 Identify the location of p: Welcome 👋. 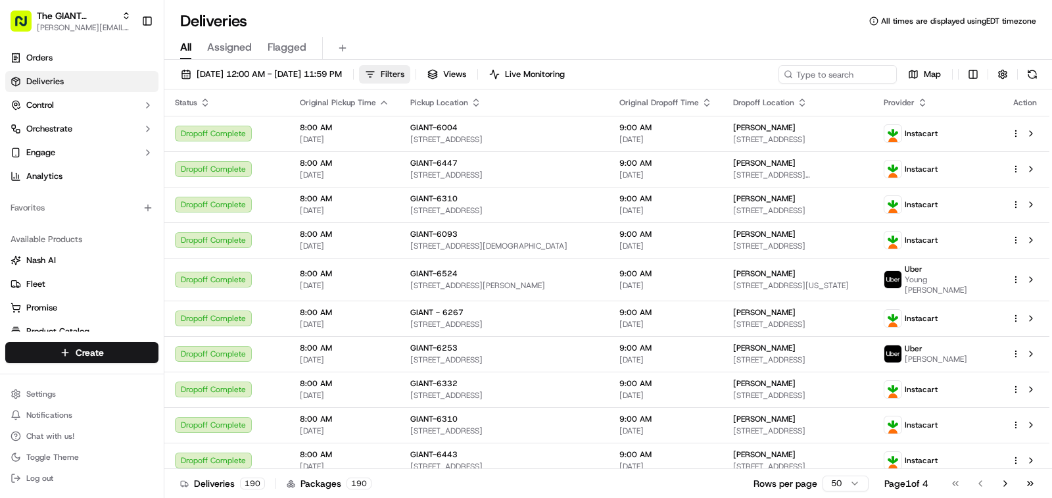
(126, 63).